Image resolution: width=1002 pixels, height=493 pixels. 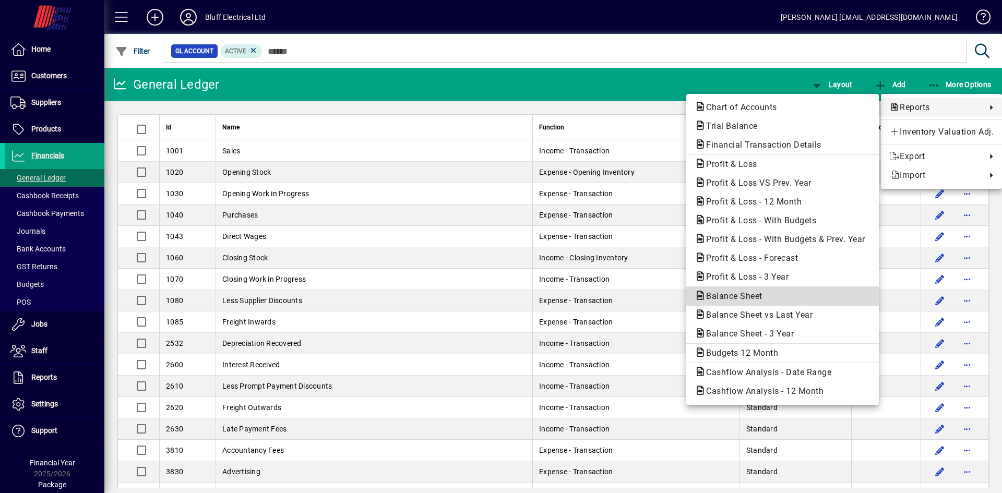 What do you see at coordinates (745, 277) in the screenshot?
I see `span: Profit & Loss - 3 Year` at bounding box center [745, 277].